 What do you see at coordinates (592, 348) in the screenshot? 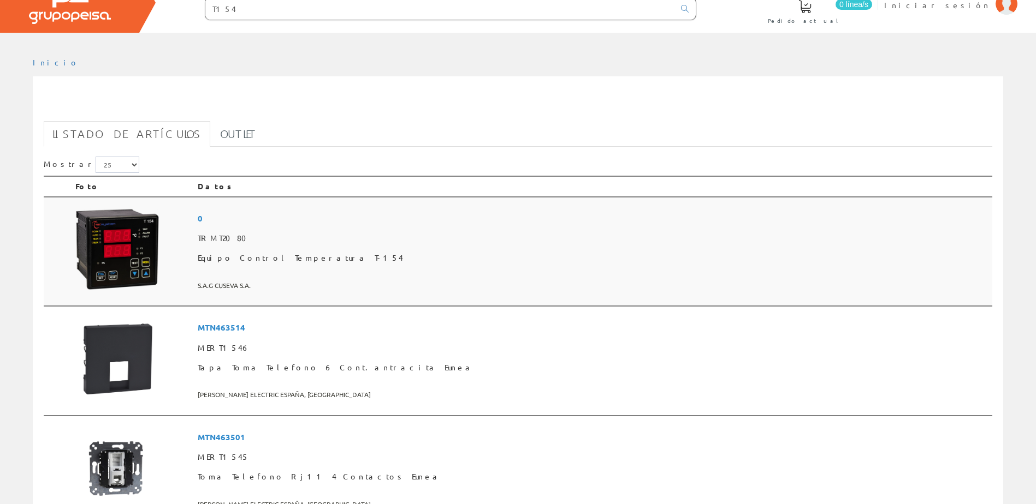
I see `span: MERT1546` at bounding box center [592, 348].